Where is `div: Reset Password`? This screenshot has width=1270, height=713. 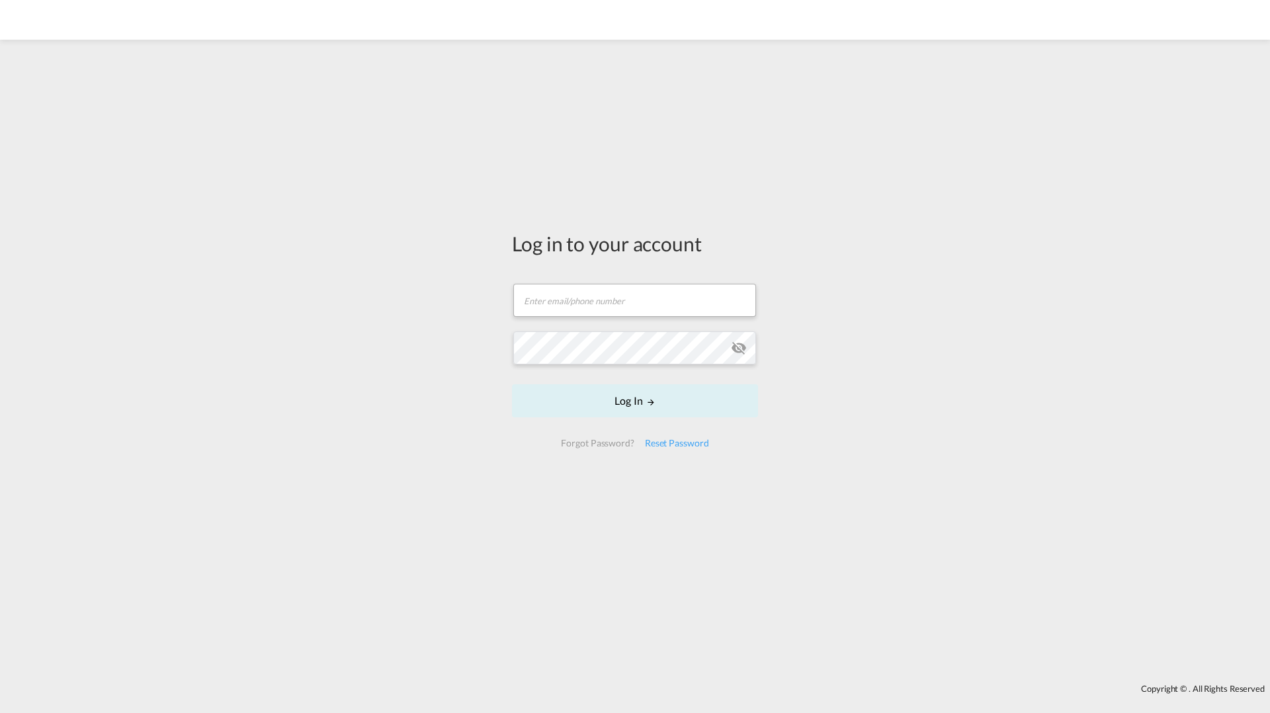 div: Reset Password is located at coordinates (677, 443).